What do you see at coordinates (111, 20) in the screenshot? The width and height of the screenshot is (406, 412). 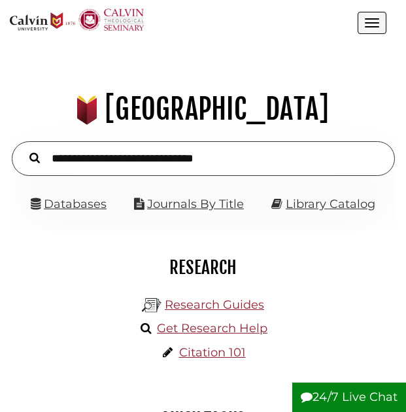 I see `img: Calvin Theological Seminary` at bounding box center [111, 20].